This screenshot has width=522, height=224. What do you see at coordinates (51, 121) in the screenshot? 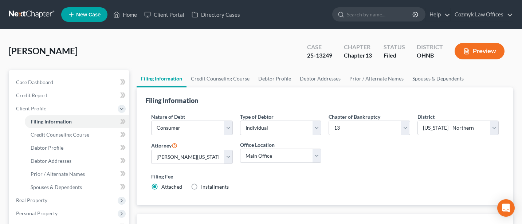
I see `span: Filing Information` at bounding box center [51, 121].